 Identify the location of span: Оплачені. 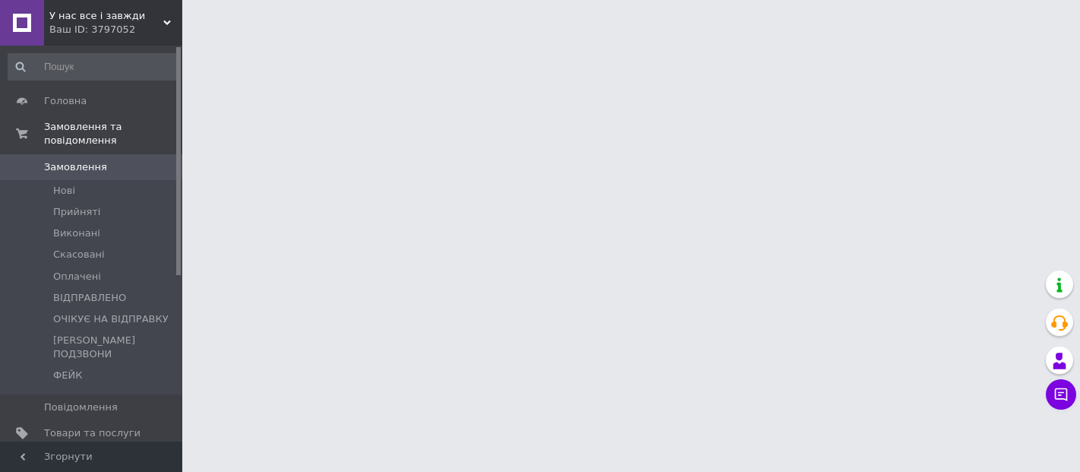
(77, 276).